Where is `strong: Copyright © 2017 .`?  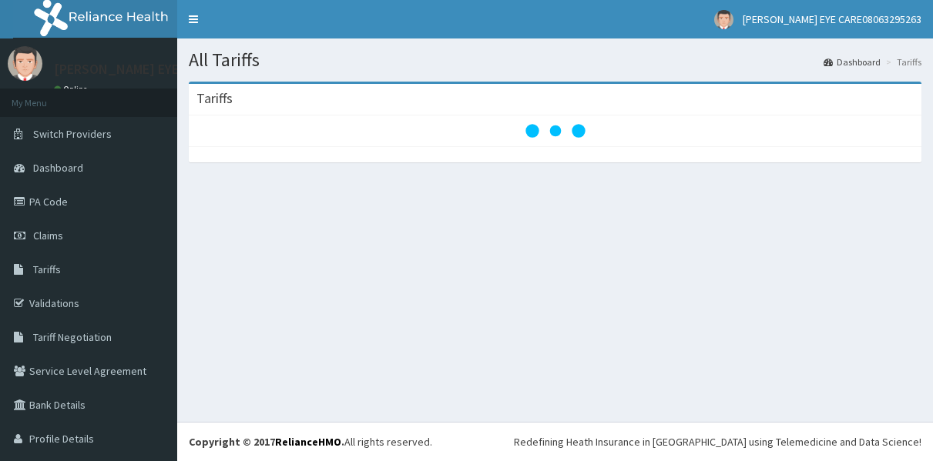
strong: Copyright © 2017 . is located at coordinates (266, 442).